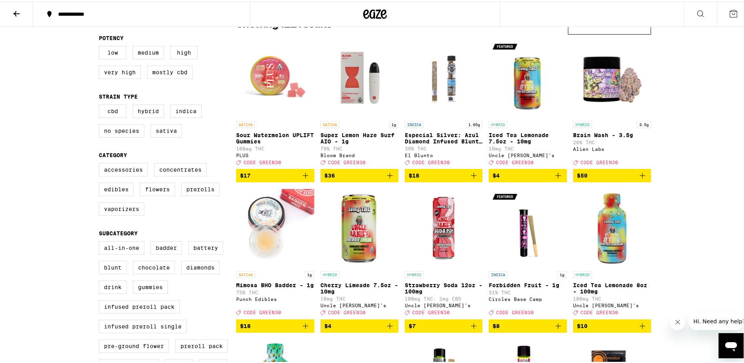  What do you see at coordinates (122, 207) in the screenshot?
I see `label: Vaporizers` at bounding box center [122, 207].